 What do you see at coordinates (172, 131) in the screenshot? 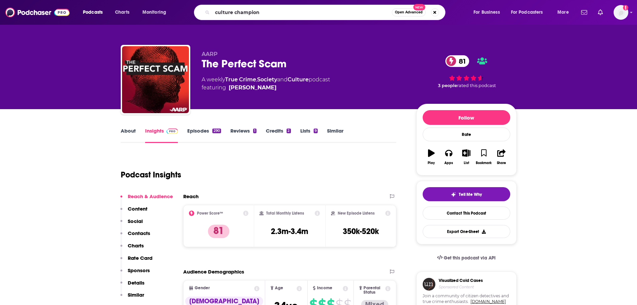
I see `img: Podchaser Pro` at bounding box center [172, 131].